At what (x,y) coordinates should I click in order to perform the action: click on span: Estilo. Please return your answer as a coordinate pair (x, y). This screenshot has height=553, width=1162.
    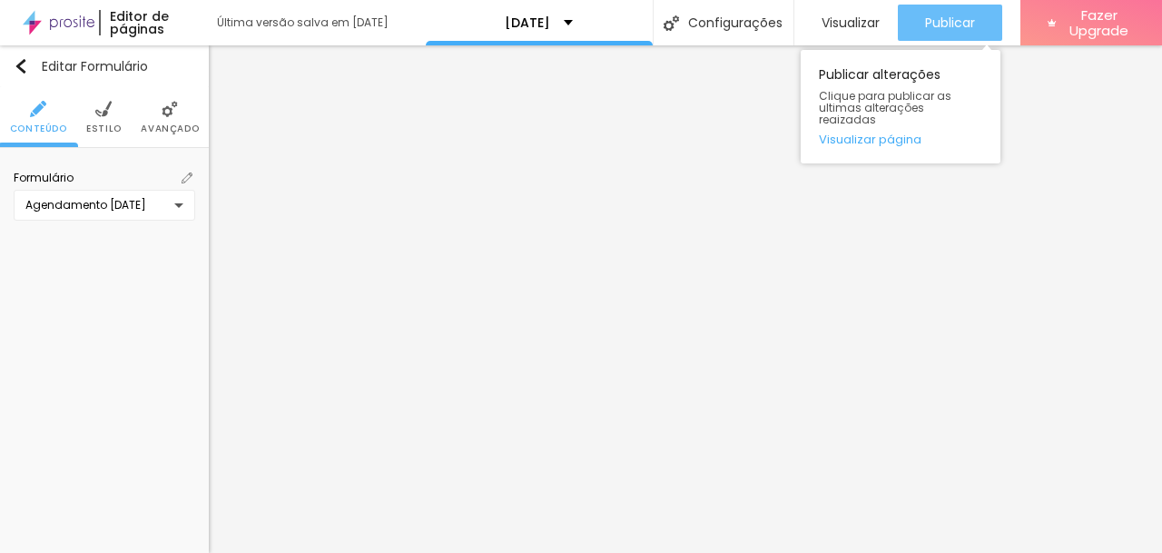
    Looking at the image, I should click on (103, 129).